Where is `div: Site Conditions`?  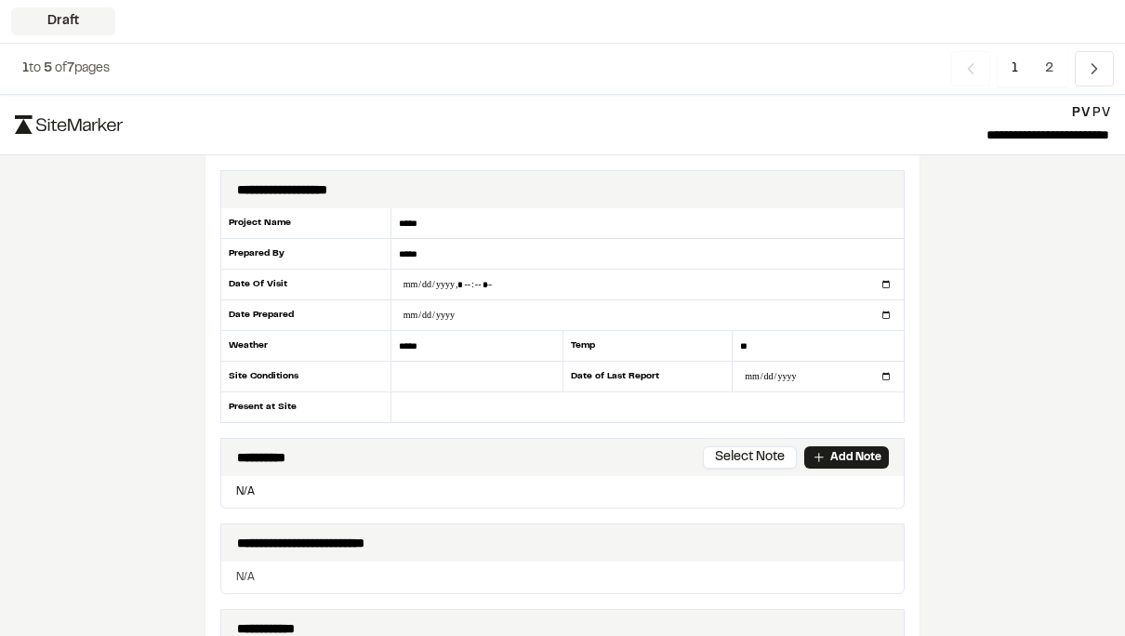
div: Site Conditions is located at coordinates (306, 377).